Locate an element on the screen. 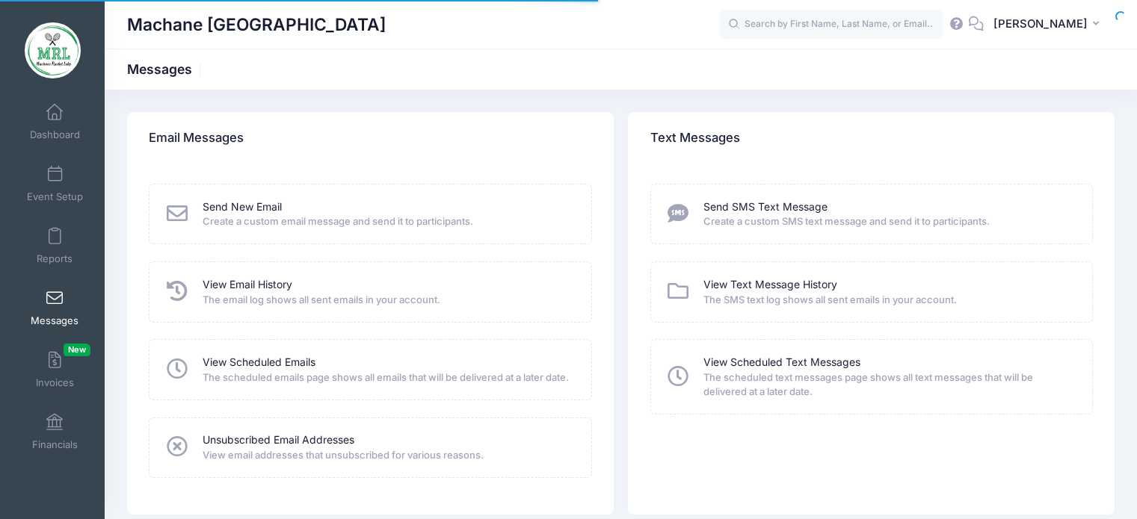 This screenshot has height=519, width=1137. a: Messages is located at coordinates (55, 308).